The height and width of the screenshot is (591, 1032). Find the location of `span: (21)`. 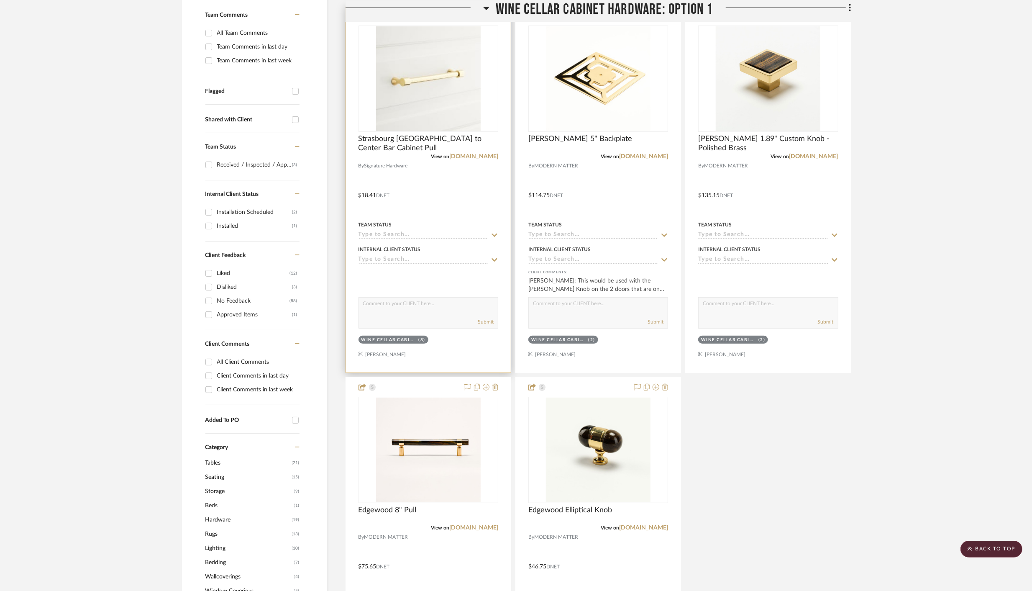

span: (21) is located at coordinates (296, 463).